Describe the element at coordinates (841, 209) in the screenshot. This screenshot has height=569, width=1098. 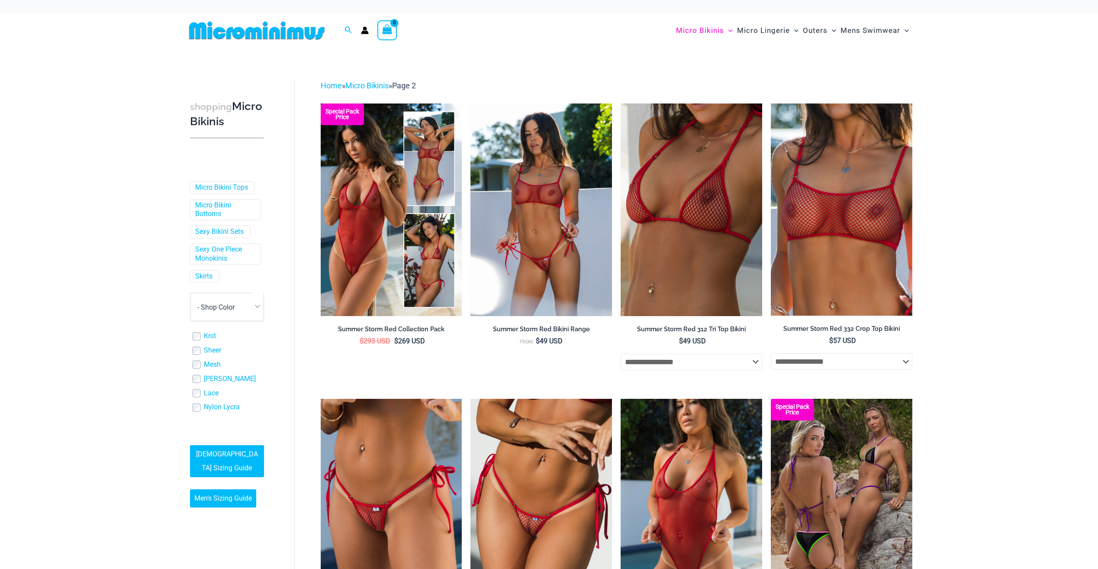
I see `img: Summer Storm Red 332 Crop Top 01` at that location.